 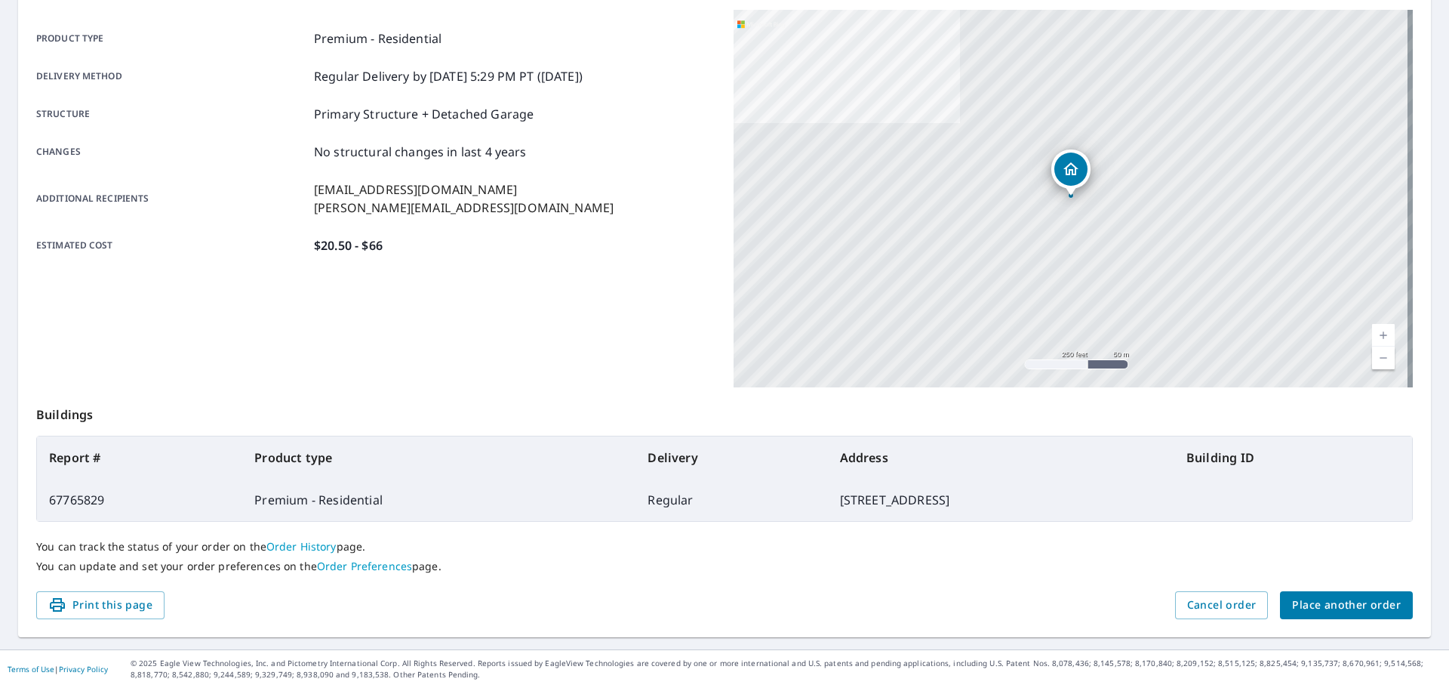 What do you see at coordinates (1384, 358) in the screenshot?
I see `a: Current Level 17, Zoom Out` at bounding box center [1384, 358].